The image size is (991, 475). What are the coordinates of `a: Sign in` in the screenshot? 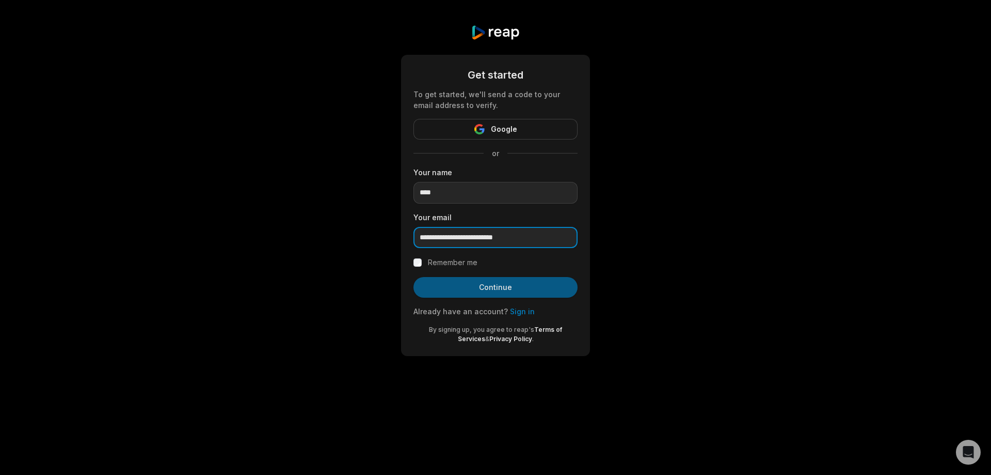 It's located at (523, 311).